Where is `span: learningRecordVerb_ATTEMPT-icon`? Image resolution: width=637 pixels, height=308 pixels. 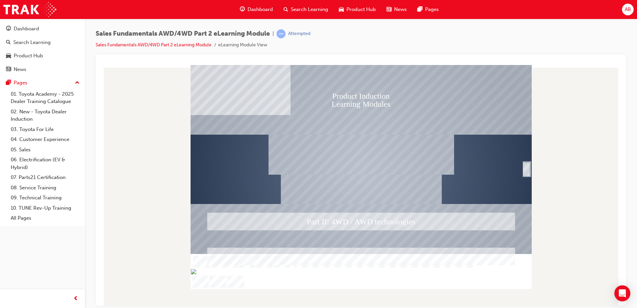
span: learningRecordVerb_ATTEMPT-icon is located at coordinates (281, 34).